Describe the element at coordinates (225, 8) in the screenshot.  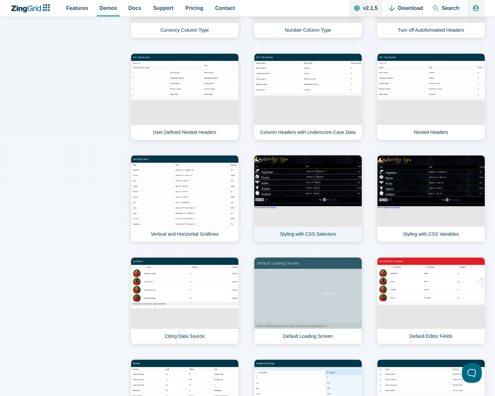
I see `span: Contact` at that location.